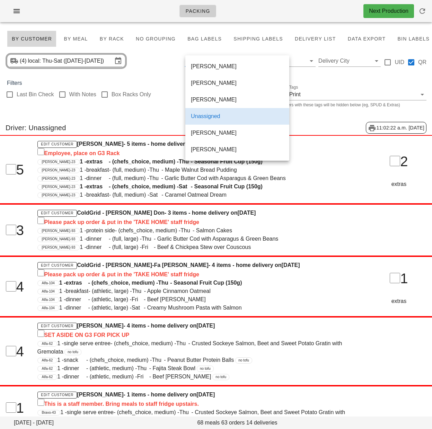  Describe the element at coordinates (165, 247) in the screenshot. I see `span: 1 - - (full, large) - - Beef & Chickpea Stew over Couscous` at that location.